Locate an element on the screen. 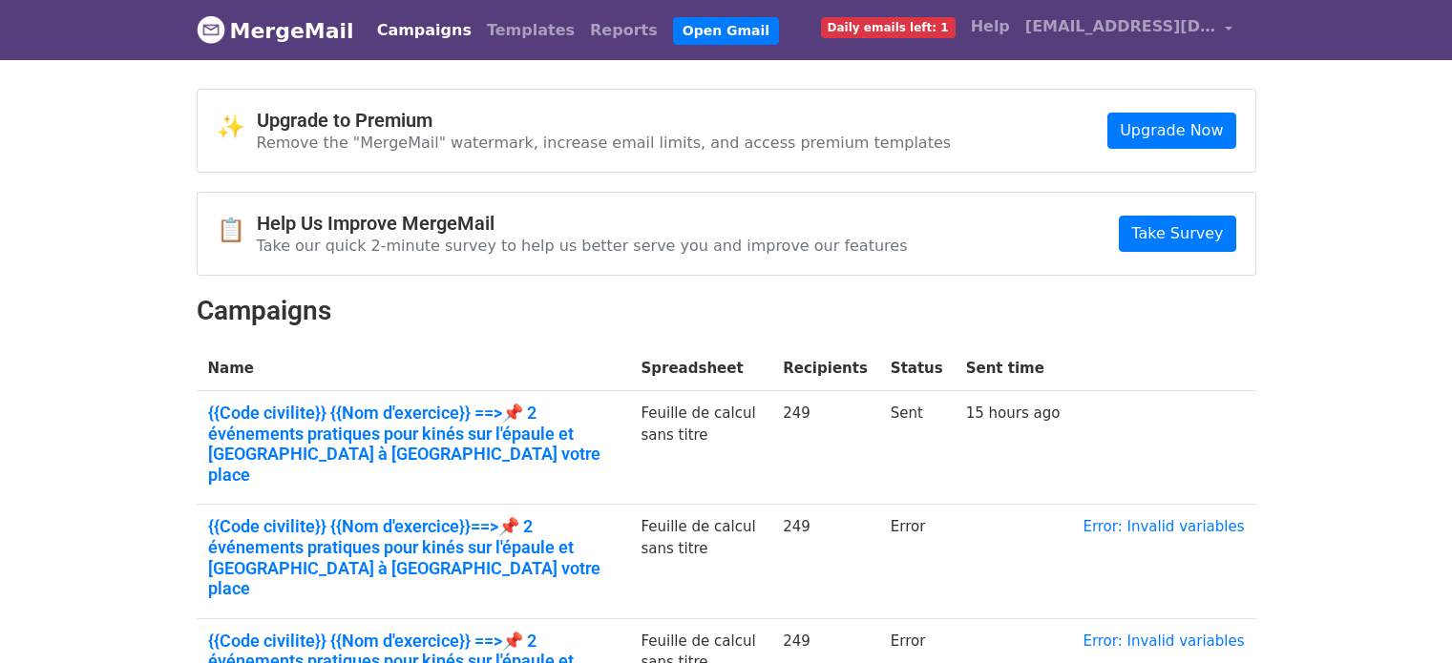 The height and width of the screenshot is (663, 1452). td: Sent is located at coordinates (916, 448).